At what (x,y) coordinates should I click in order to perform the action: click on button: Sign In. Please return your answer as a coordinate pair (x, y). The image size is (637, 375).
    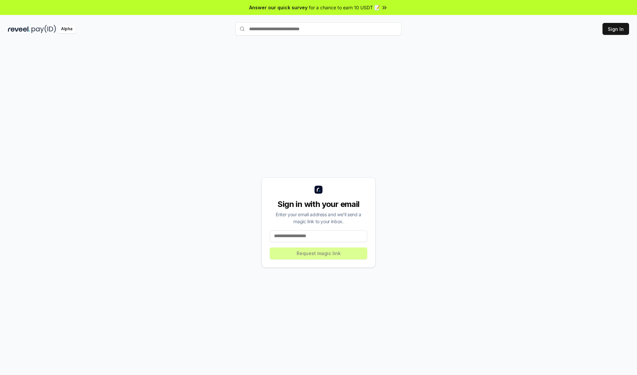
    Looking at the image, I should click on (616, 29).